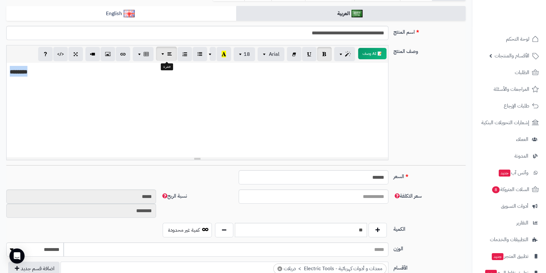 This screenshot has height=273, width=546. Describe the element at coordinates (357, 14) in the screenshot. I see `img: العربية` at that location.